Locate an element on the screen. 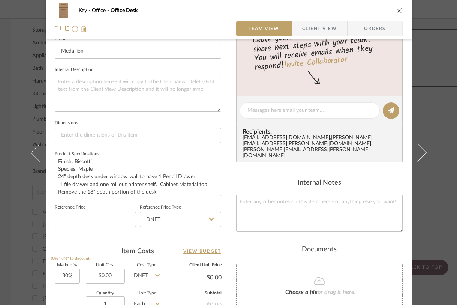 The image size is (457, 305). span: or drag it here. is located at coordinates (337, 292).